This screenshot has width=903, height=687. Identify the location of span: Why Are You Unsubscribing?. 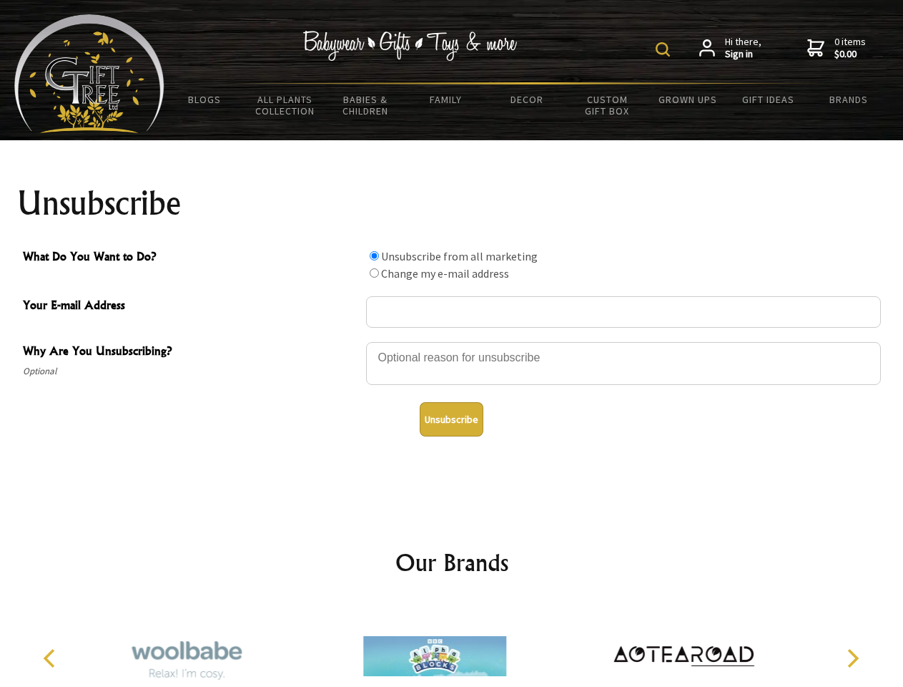
(191, 352).